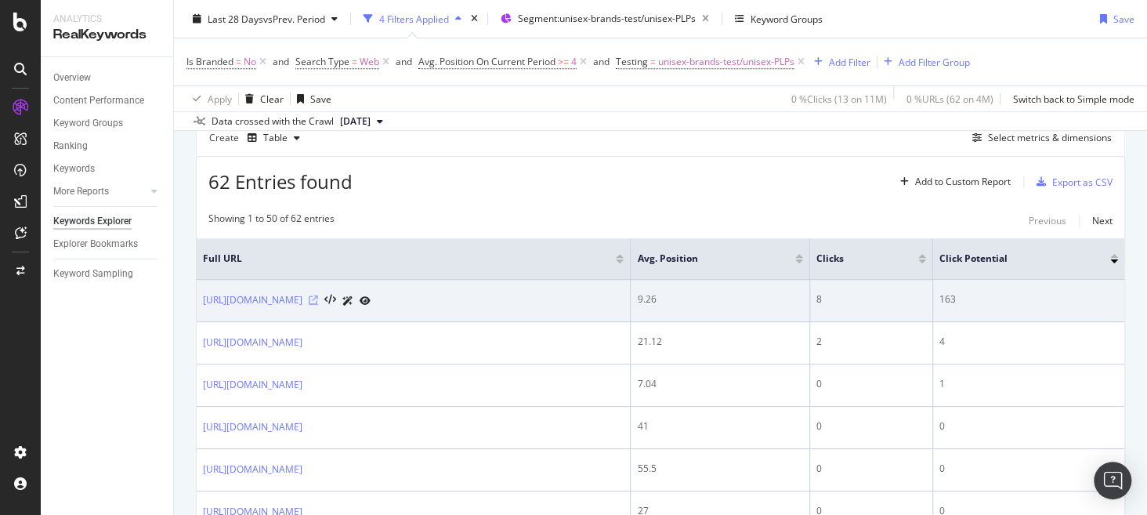 Image resolution: width=1147 pixels, height=515 pixels. What do you see at coordinates (720, 426) in the screenshot?
I see `div: 41` at bounding box center [720, 426].